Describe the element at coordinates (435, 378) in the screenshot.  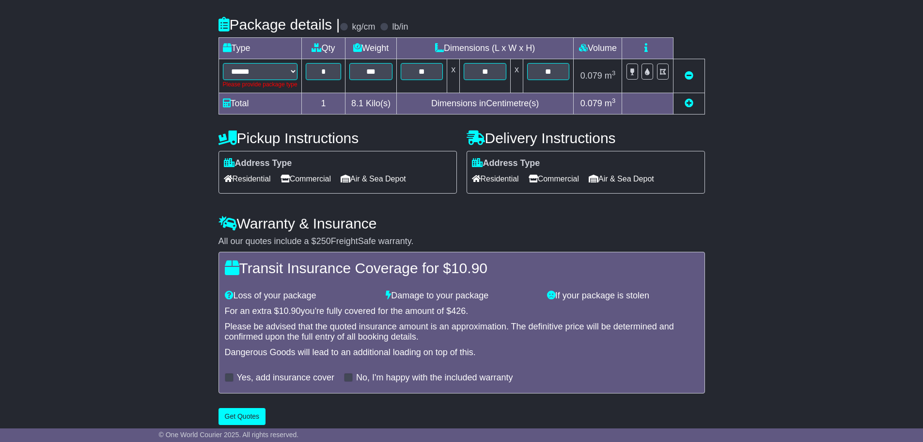
I see `label: No, I'm happy with the included warranty` at that location.